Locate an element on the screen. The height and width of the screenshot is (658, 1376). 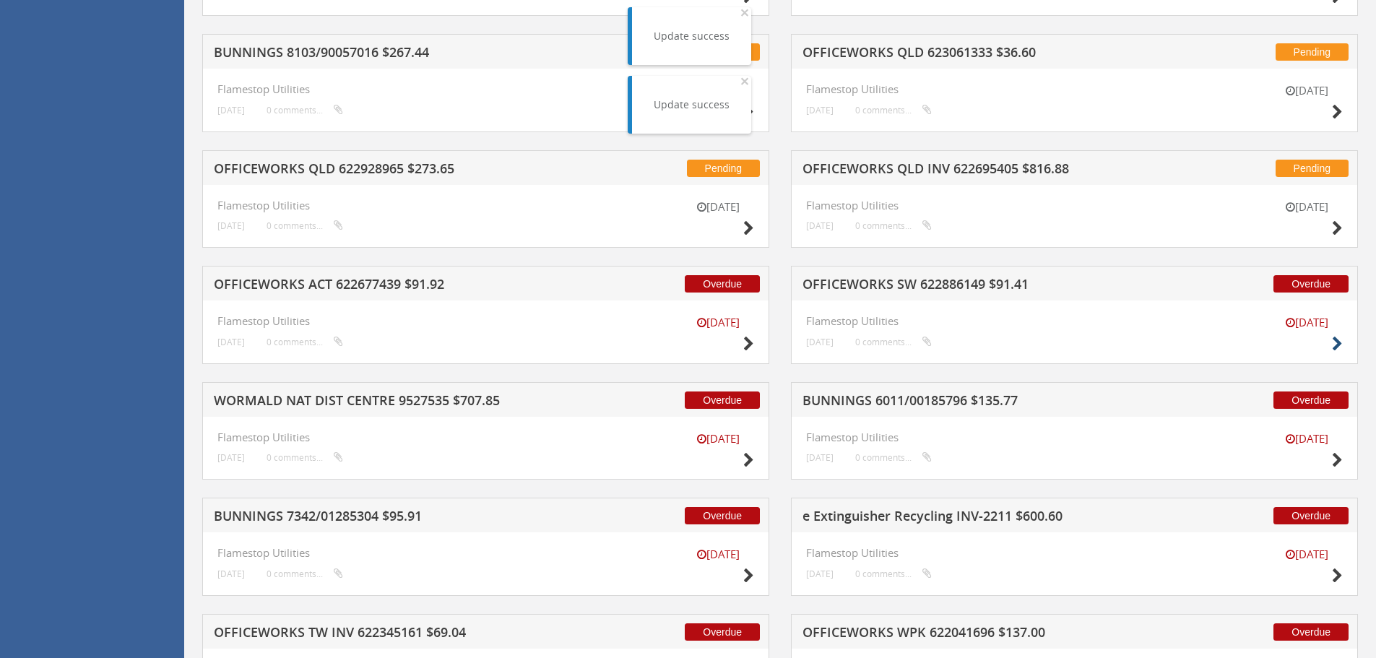
h5: OFFICEWORKS ACT 622677439 $91.92 is located at coordinates (404, 286).